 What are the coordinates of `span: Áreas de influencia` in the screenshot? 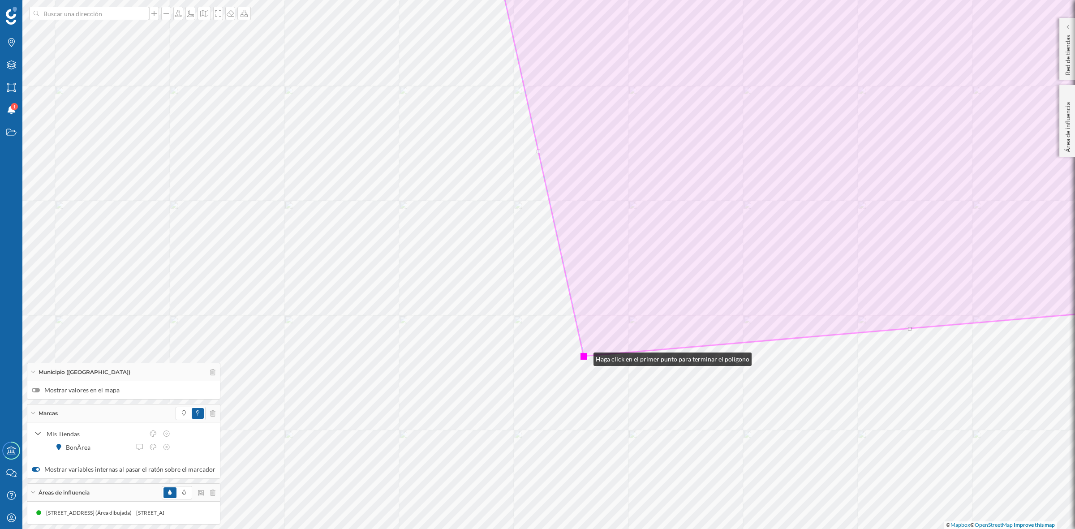 It's located at (64, 493).